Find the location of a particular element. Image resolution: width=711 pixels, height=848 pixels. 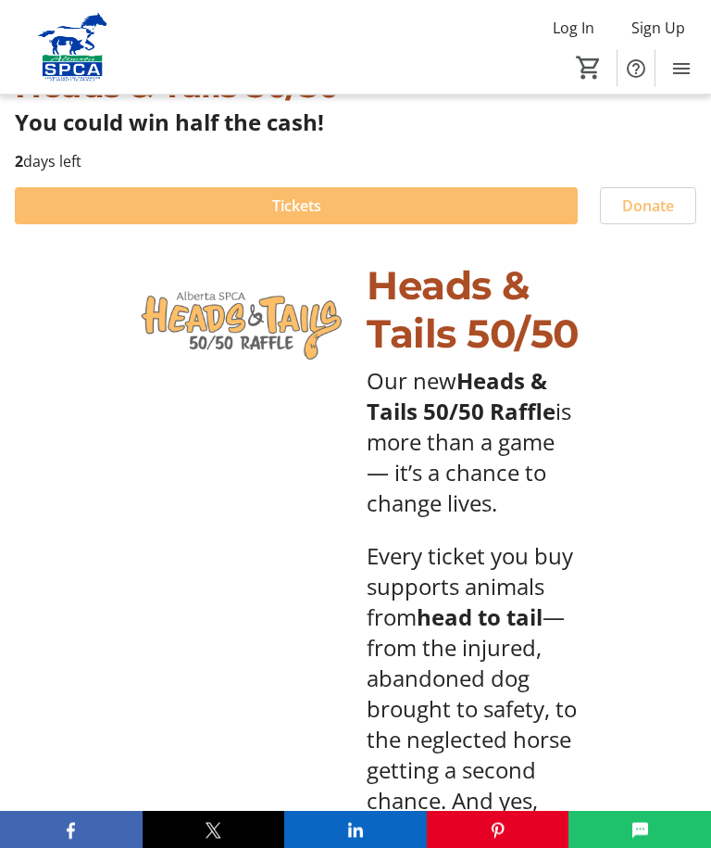

button: Menu is located at coordinates (682, 69).